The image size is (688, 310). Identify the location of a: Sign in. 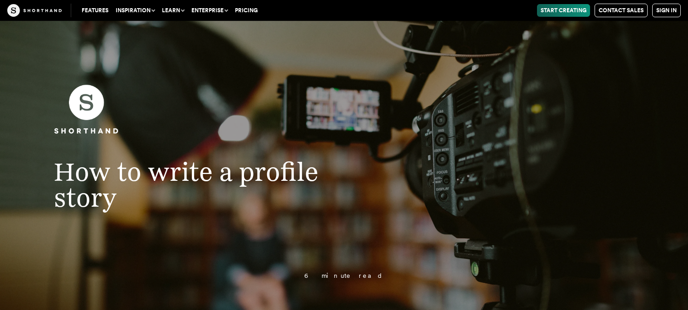
(666, 10).